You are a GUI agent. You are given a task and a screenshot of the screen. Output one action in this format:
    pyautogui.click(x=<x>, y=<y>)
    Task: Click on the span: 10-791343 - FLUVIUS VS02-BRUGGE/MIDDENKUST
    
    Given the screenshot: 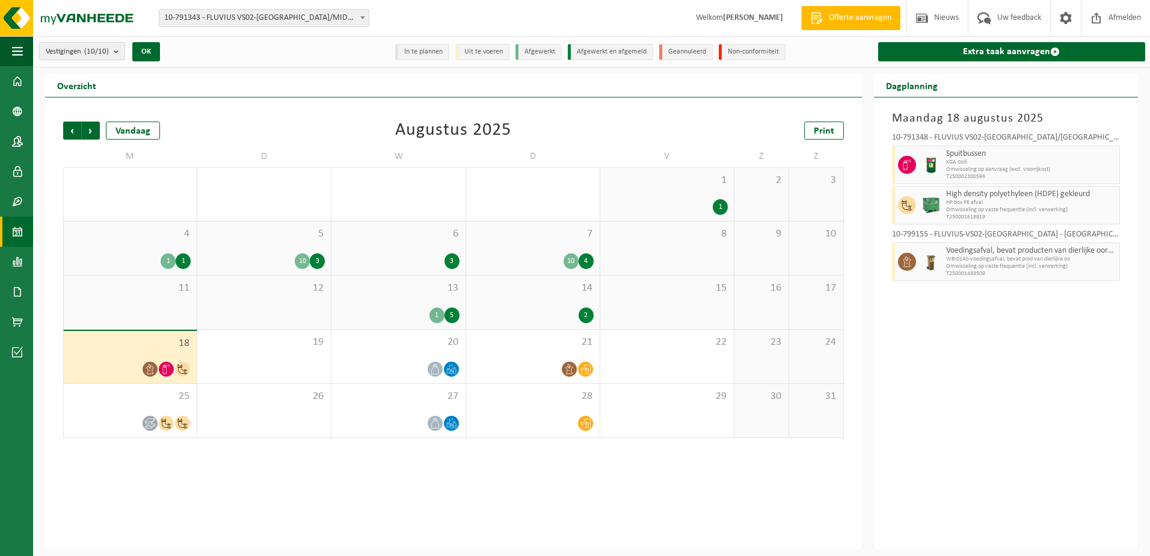 What is the action you would take?
    pyautogui.click(x=264, y=18)
    